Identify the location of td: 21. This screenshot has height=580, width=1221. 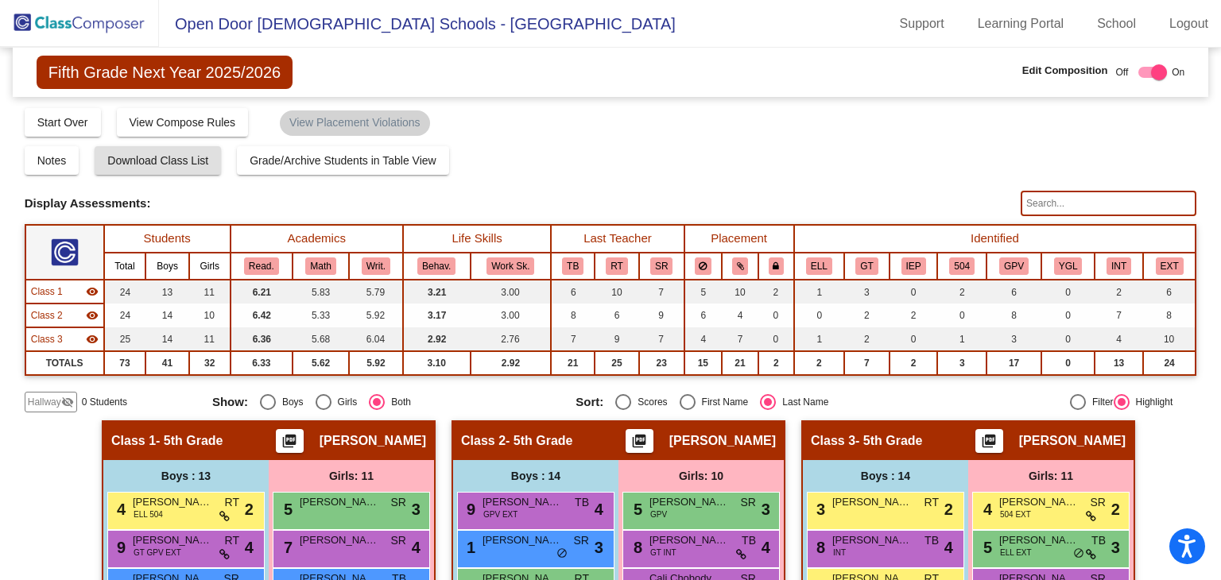
(740, 363).